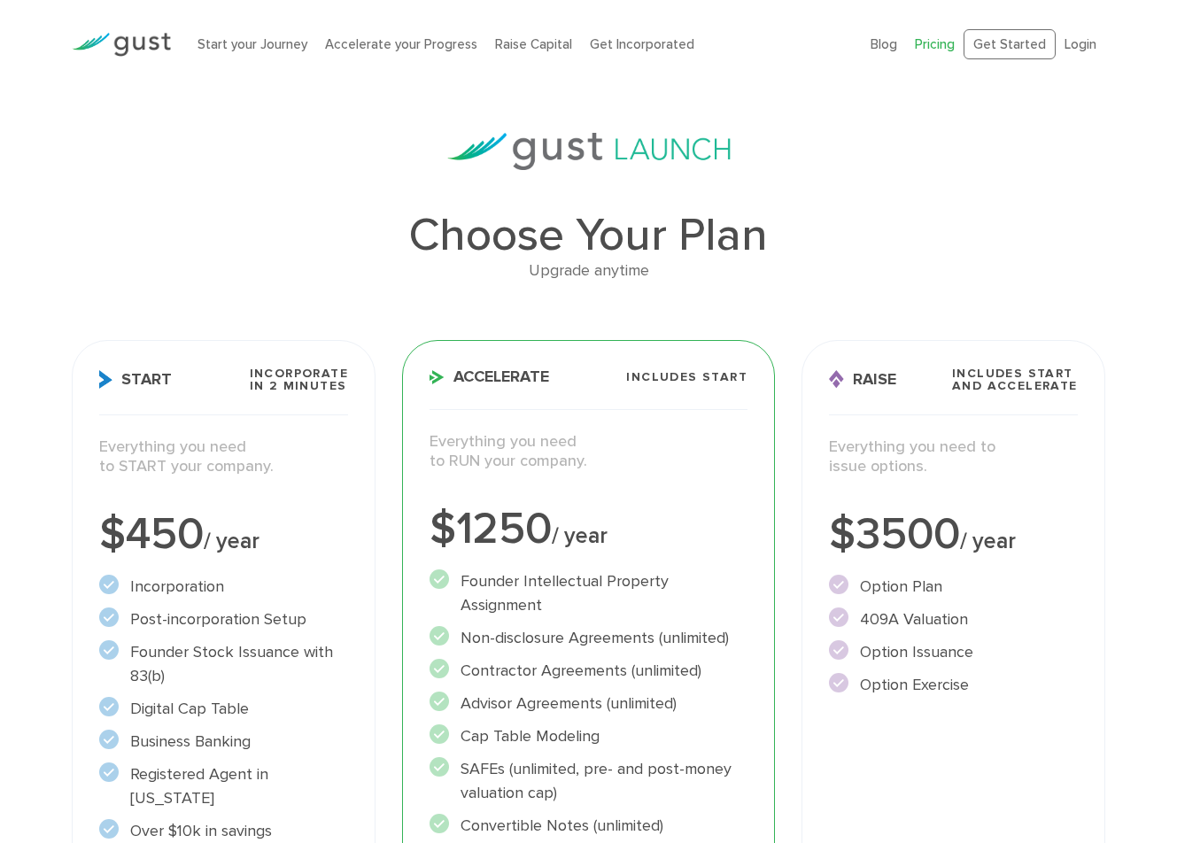 This screenshot has width=1177, height=843. I want to click on h1: Choose Your Plan, so click(588, 236).